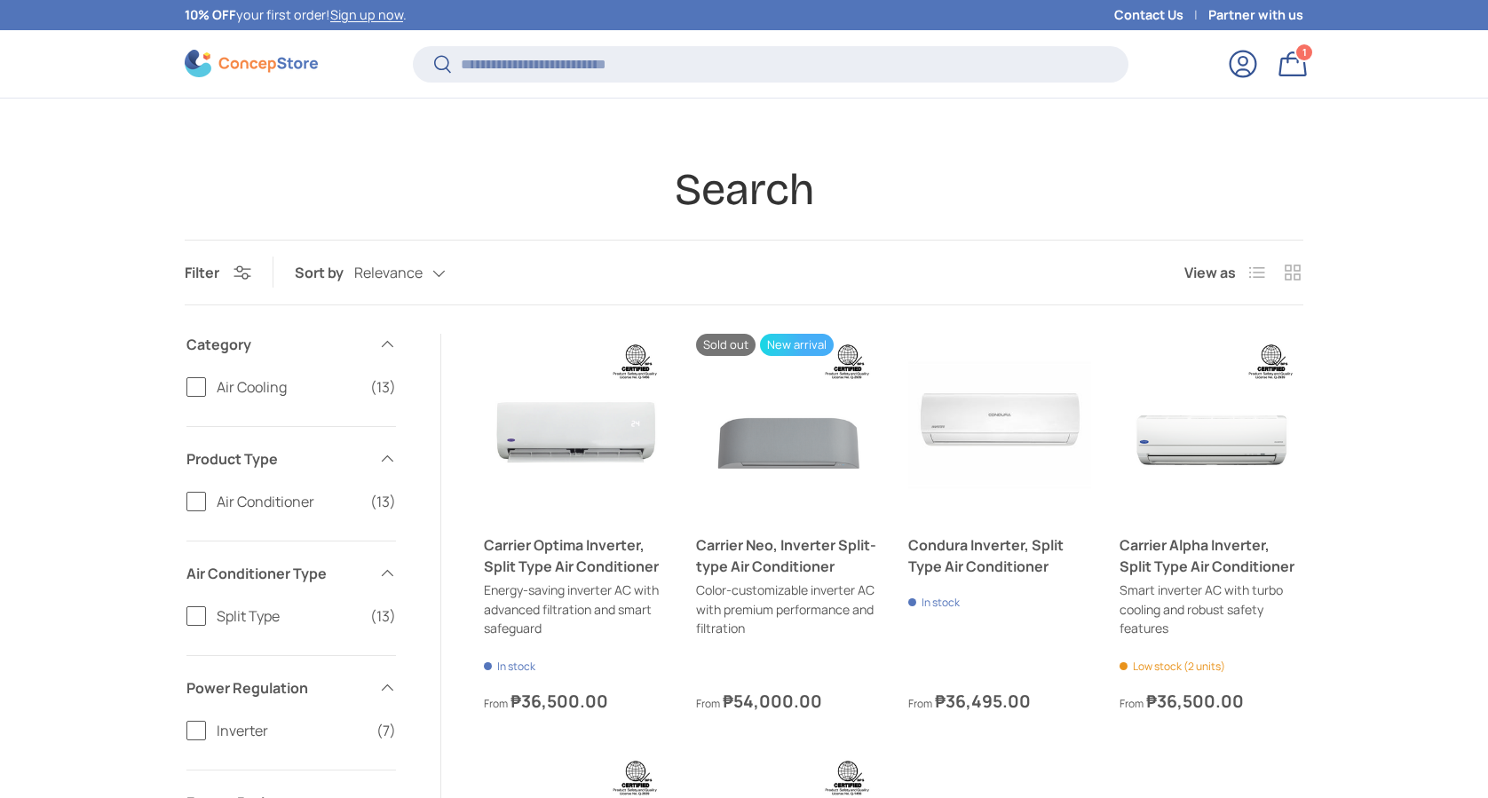 Image resolution: width=1488 pixels, height=798 pixels. I want to click on a: Contact Us, so click(1162, 15).